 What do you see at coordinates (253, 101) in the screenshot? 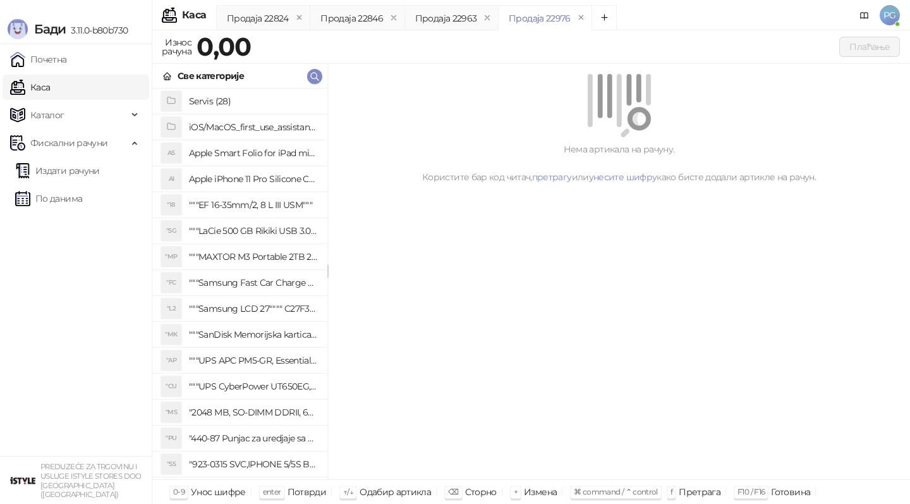
I see `h4: Servis (28)` at bounding box center [253, 101].